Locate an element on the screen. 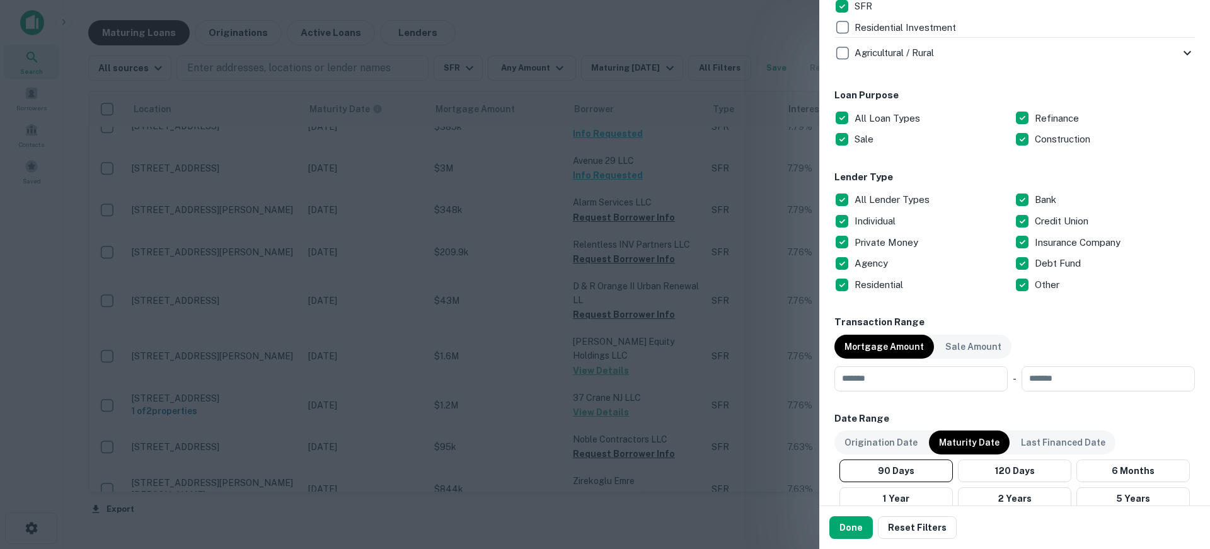 The width and height of the screenshot is (1210, 549). p: Construction is located at coordinates (1064, 139).